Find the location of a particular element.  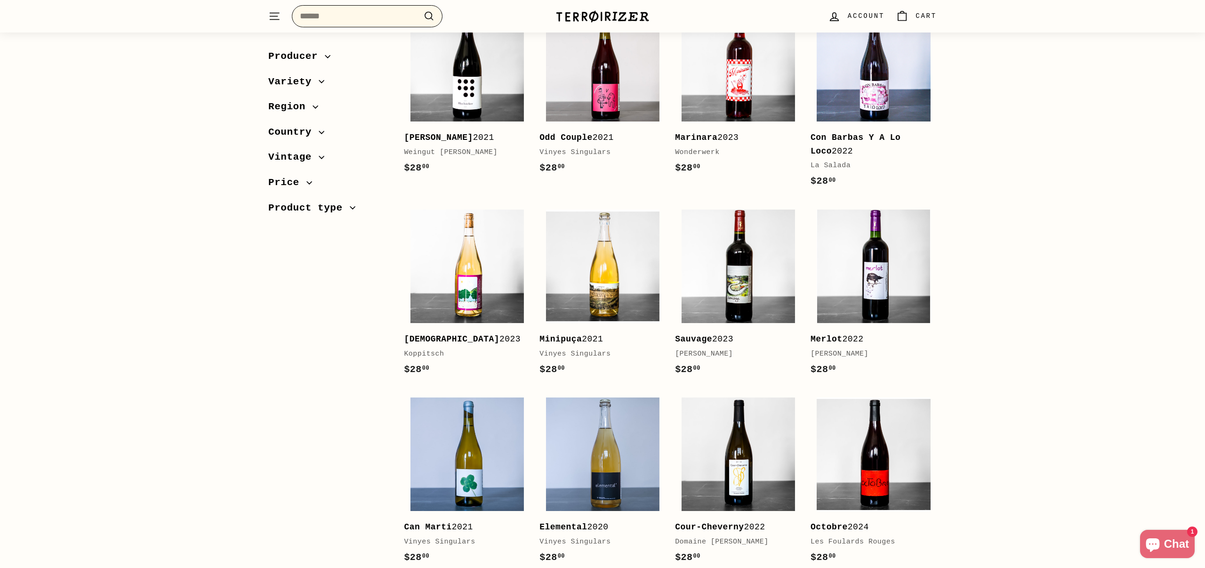

div: La Salada is located at coordinates (869, 166).